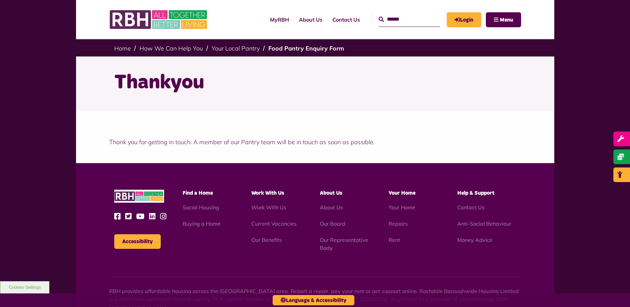 This screenshot has height=307, width=630. Describe the element at coordinates (201, 207) in the screenshot. I see `a: Social Housing` at that location.